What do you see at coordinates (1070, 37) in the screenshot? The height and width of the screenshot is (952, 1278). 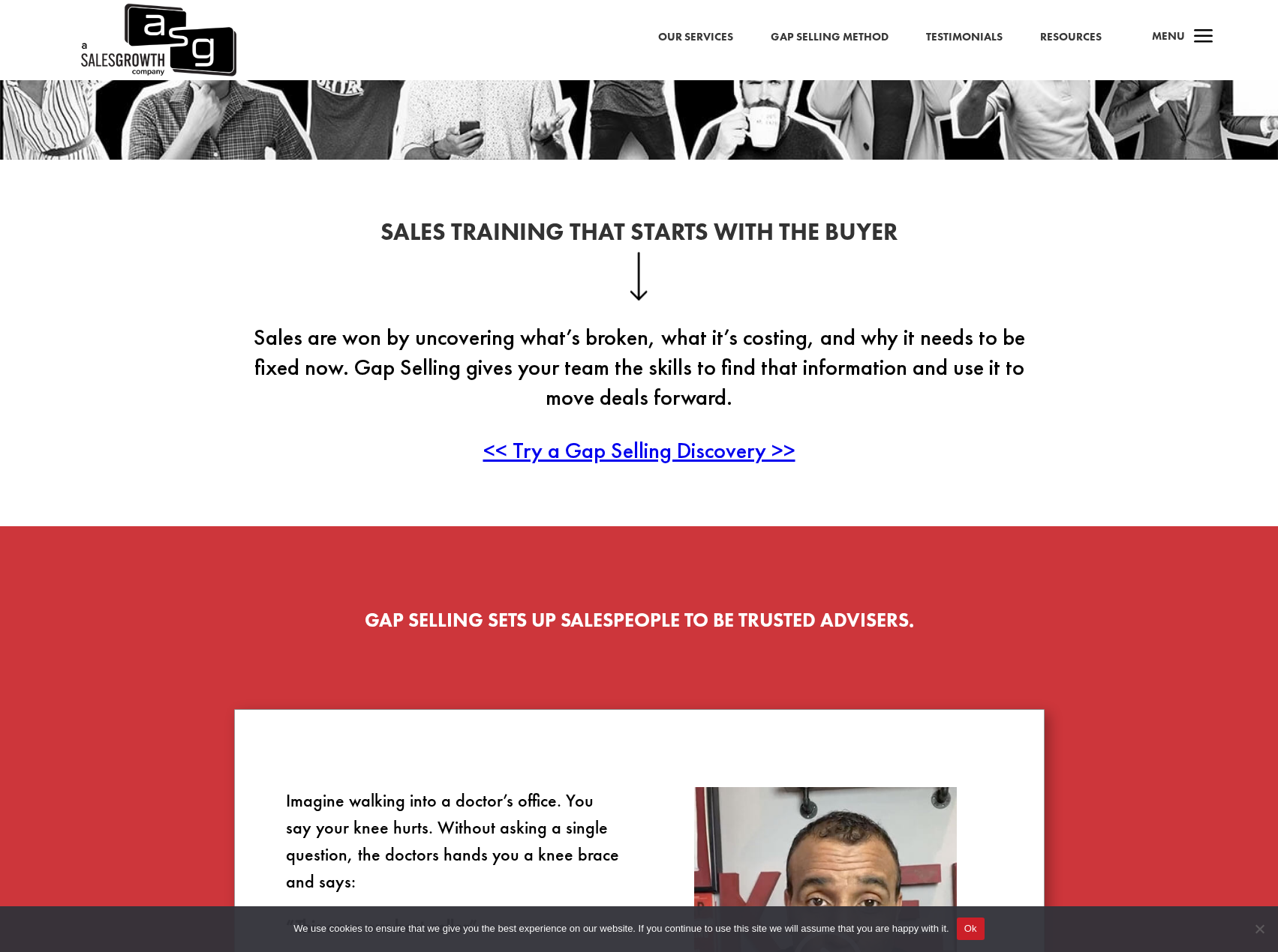 I see `a: Resources` at bounding box center [1070, 37].